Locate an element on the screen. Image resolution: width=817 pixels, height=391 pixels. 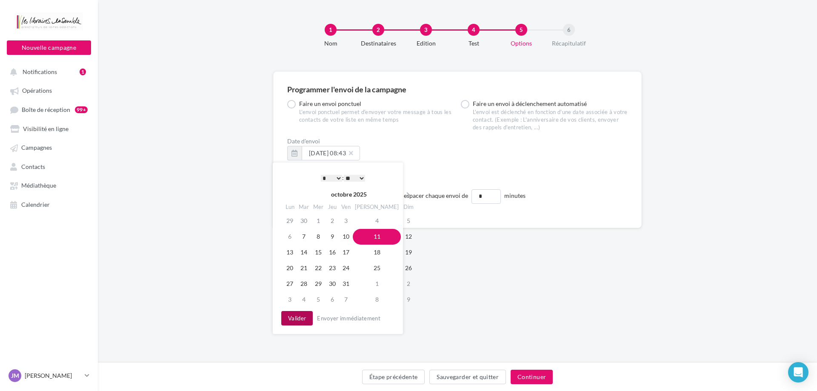
td: 13 is located at coordinates (290, 252).